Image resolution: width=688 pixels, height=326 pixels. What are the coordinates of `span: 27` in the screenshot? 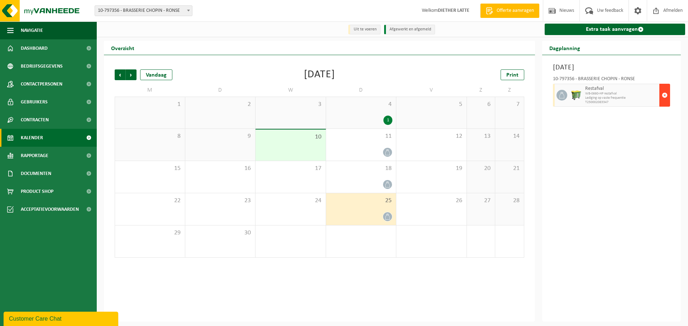 It's located at (481, 201).